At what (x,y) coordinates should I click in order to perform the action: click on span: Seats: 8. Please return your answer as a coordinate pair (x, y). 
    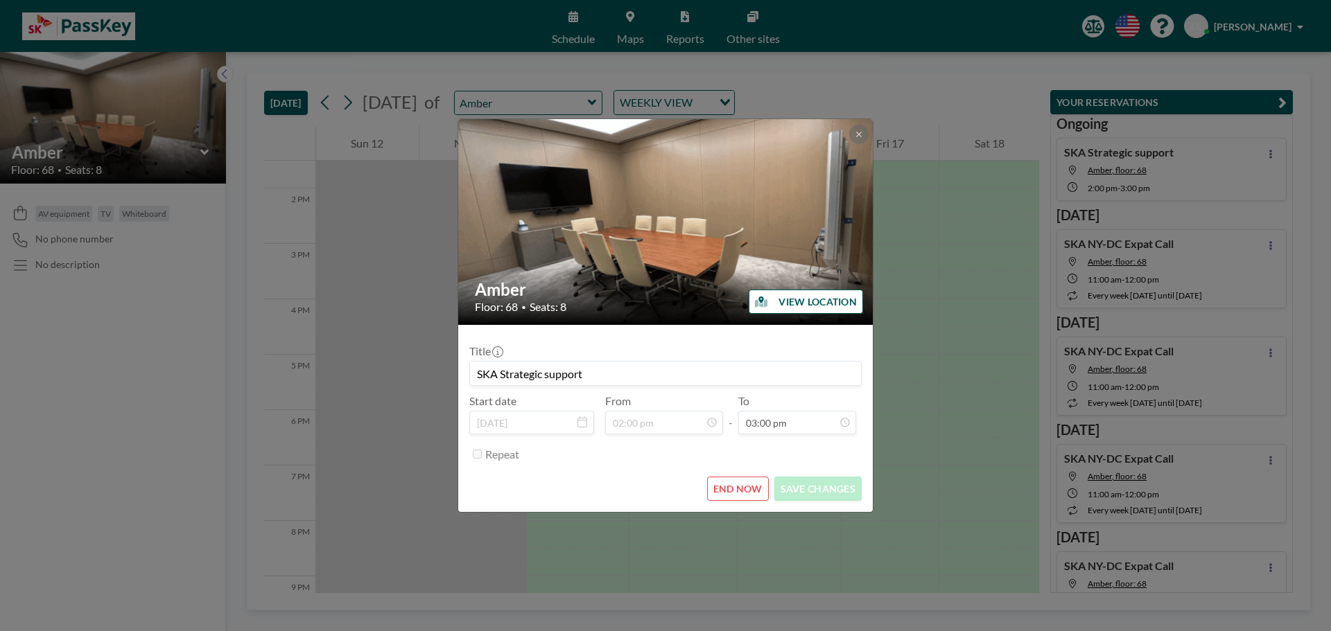
    Looking at the image, I should click on (547, 307).